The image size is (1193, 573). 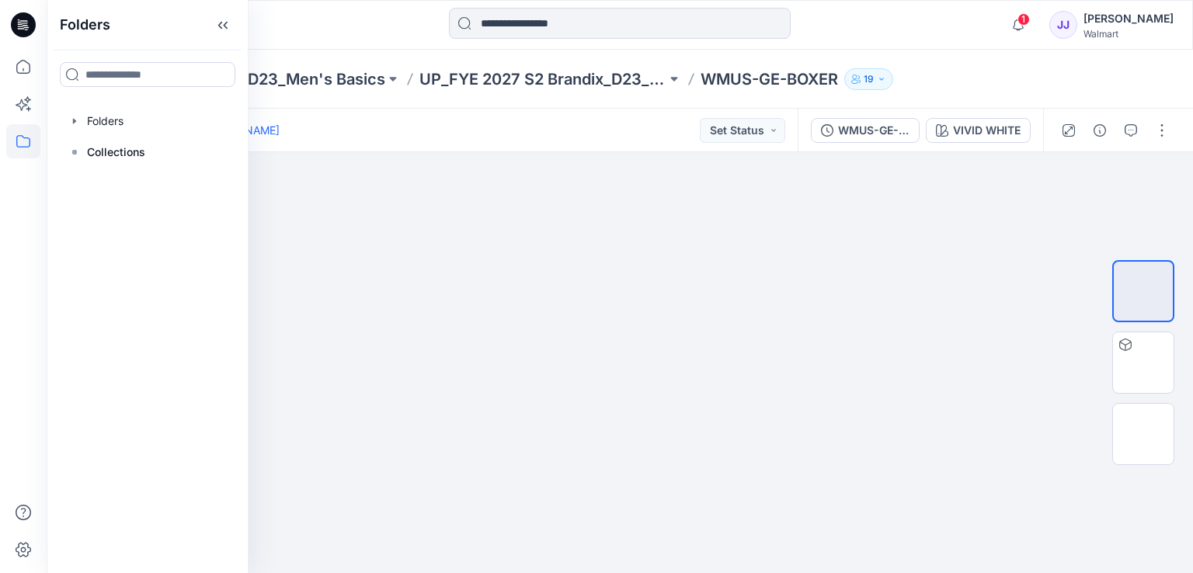 What do you see at coordinates (868, 79) in the screenshot?
I see `button: 19` at bounding box center [868, 79].